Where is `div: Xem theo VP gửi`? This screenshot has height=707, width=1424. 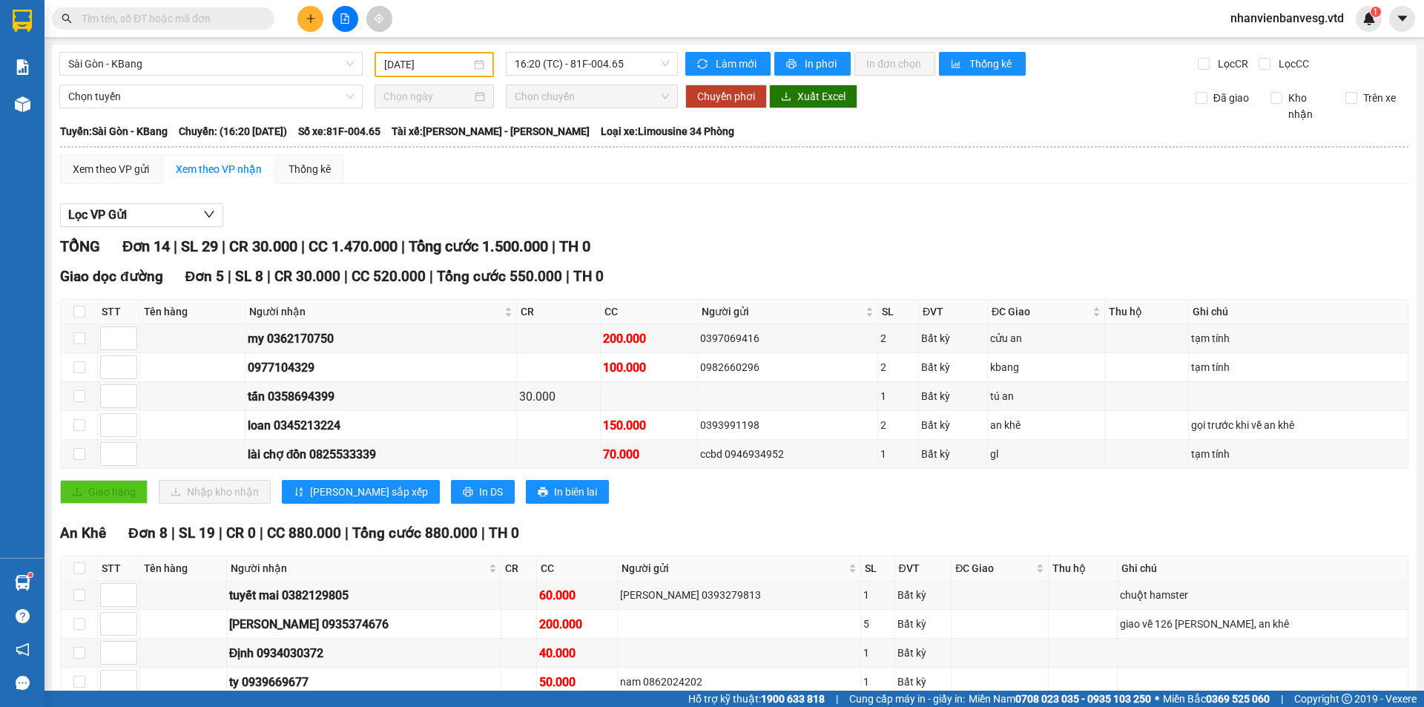
div: Xem theo VP gửi is located at coordinates (111, 169).